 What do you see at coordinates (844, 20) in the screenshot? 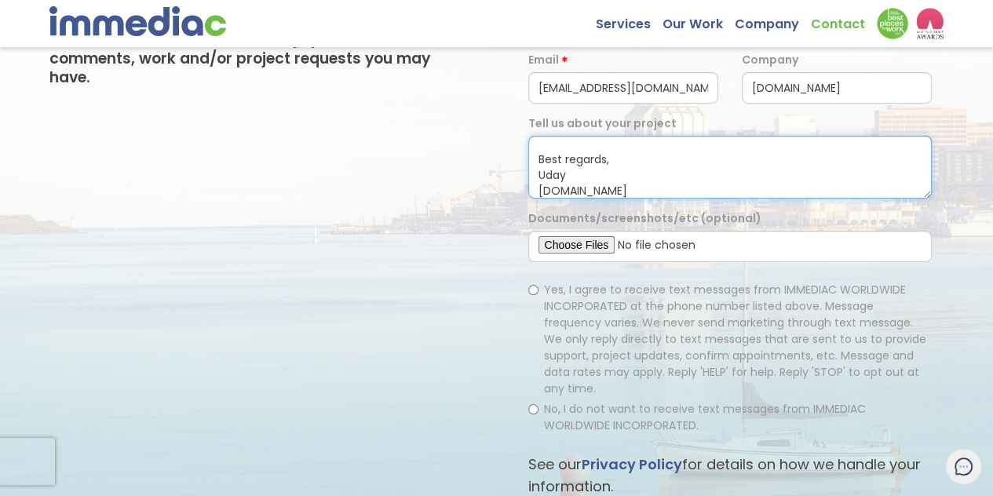
I see `a: Contact` at bounding box center [844, 20].